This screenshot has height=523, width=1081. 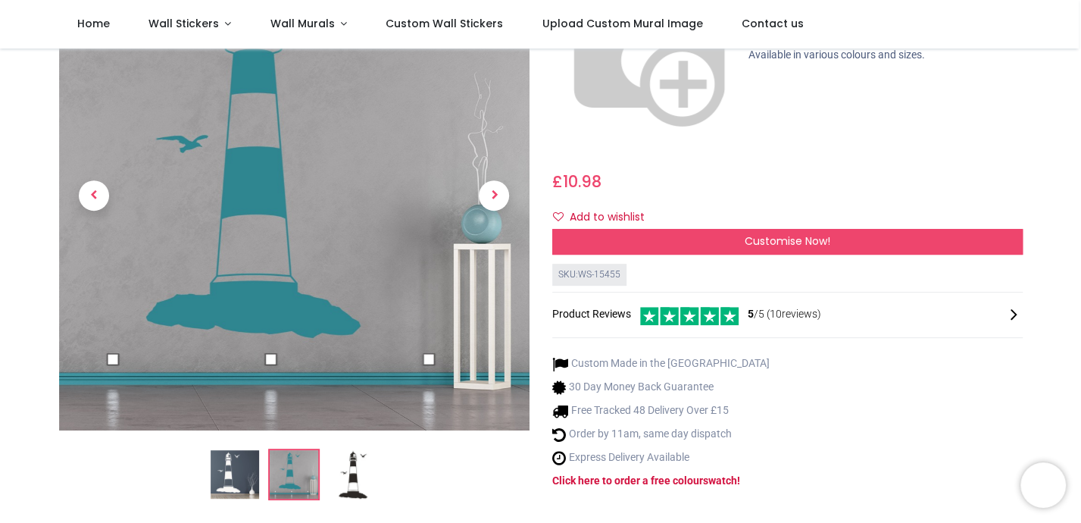 What do you see at coordinates (661, 411) in the screenshot?
I see `li: Free Tracked 48 Delivery Over £15` at bounding box center [661, 411].